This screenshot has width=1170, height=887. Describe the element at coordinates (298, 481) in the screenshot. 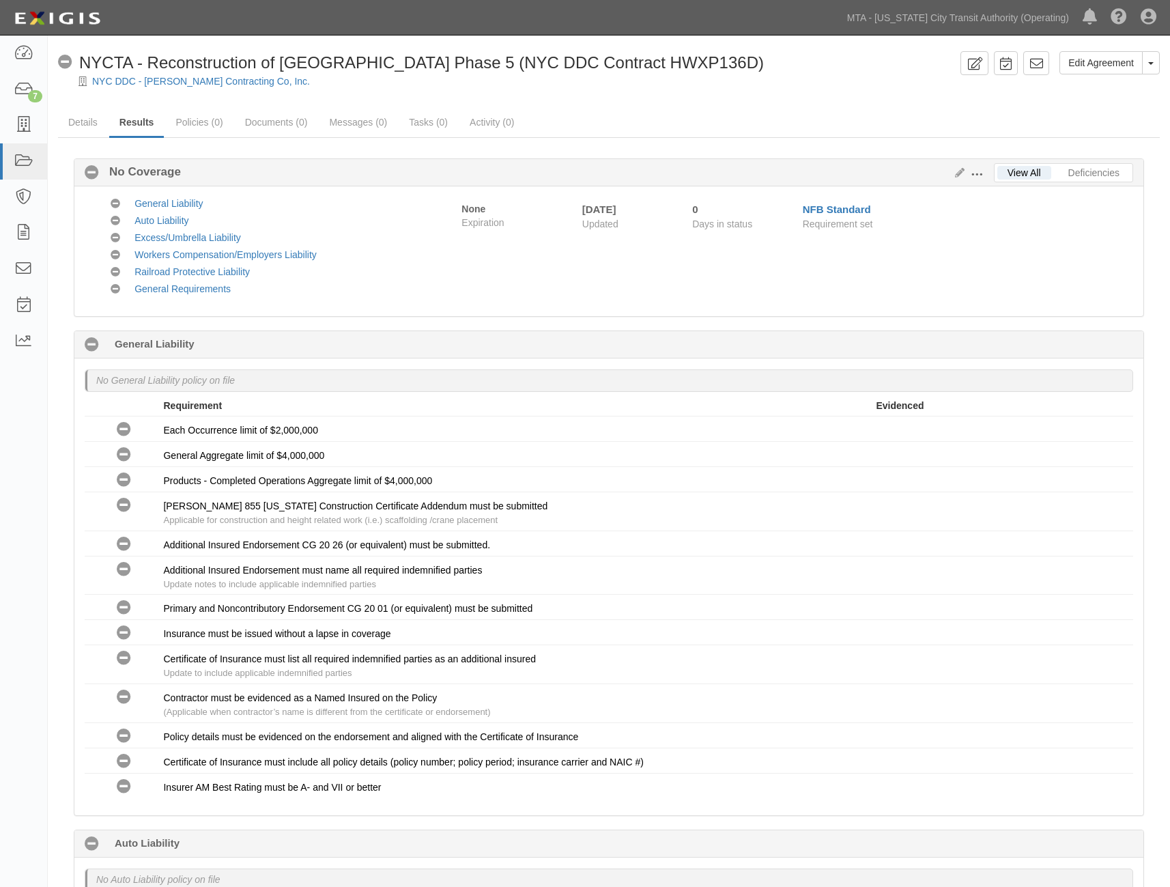

I see `span: Products - Completed Operations Aggregate limit of $4,000,000` at that location.